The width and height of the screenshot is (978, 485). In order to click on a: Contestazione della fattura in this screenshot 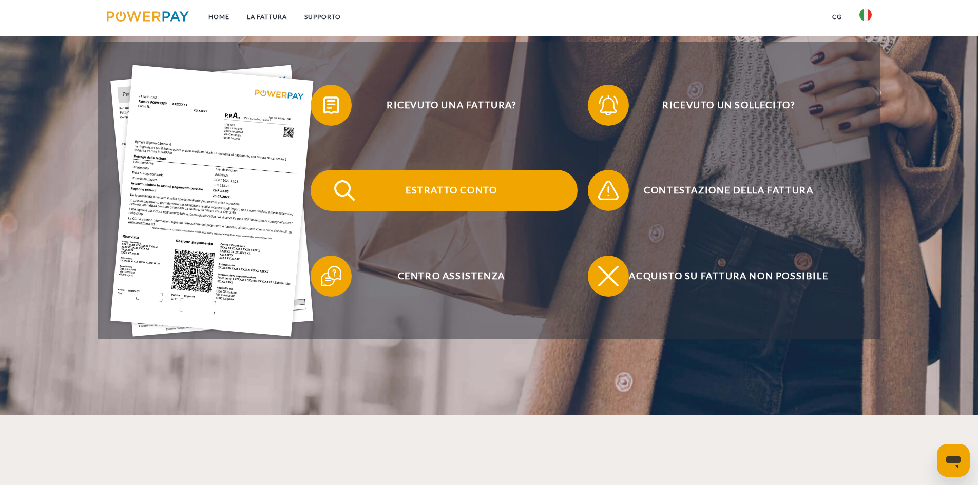, I will do `click(721, 190)`.